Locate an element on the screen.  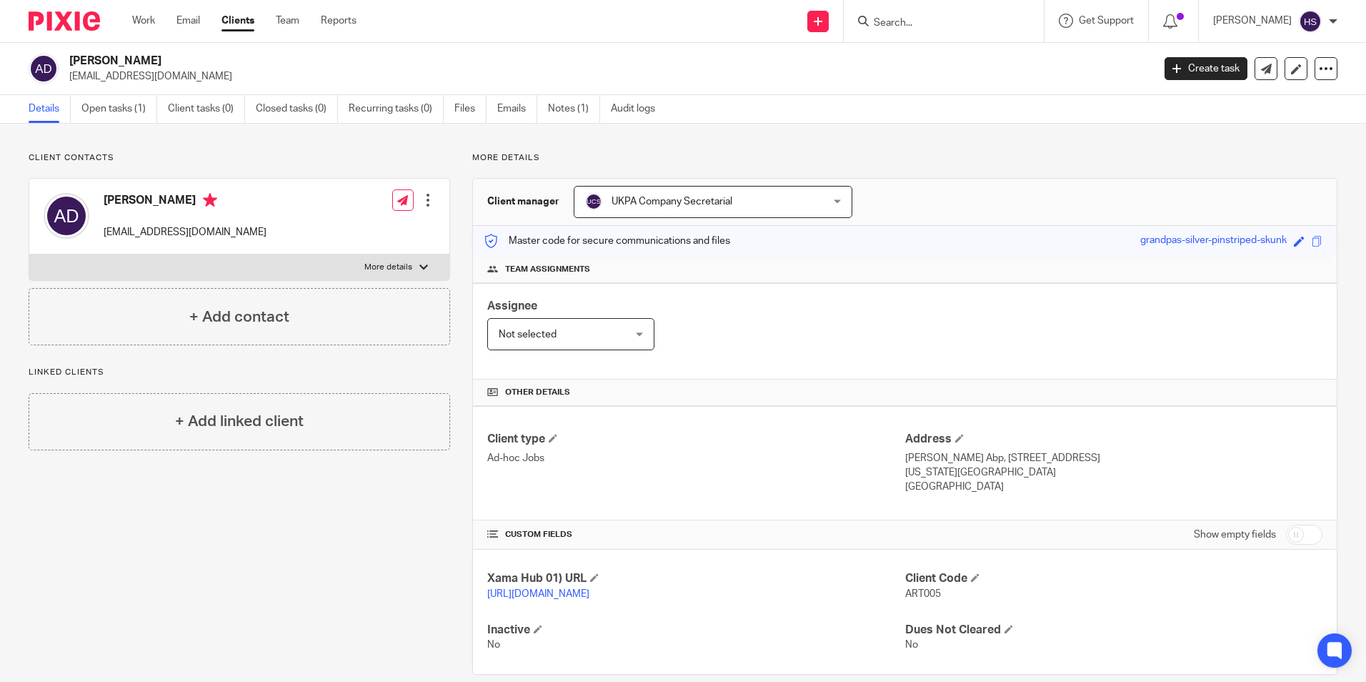
img: Pixie is located at coordinates (64, 21).